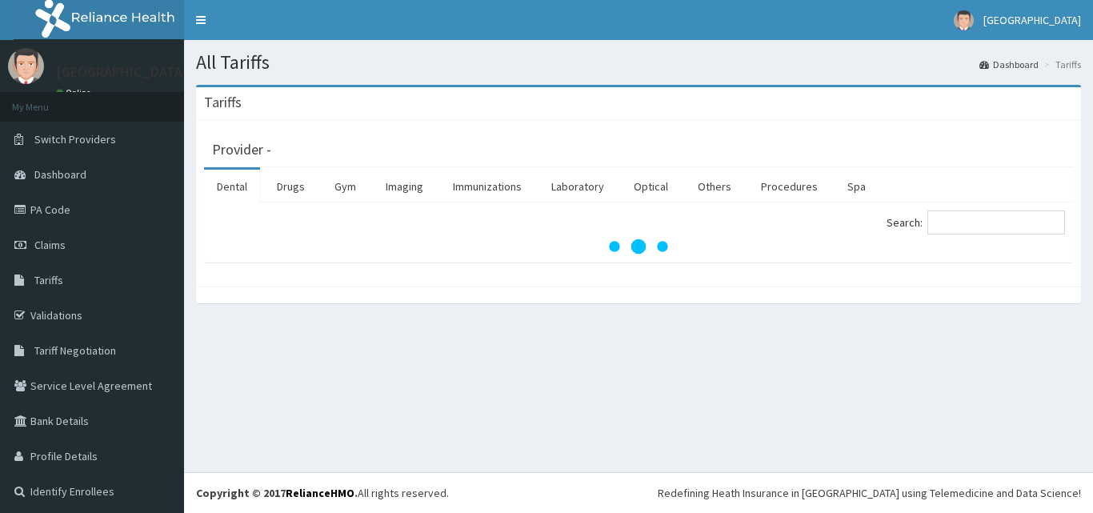 This screenshot has height=513, width=1093. What do you see at coordinates (60, 174) in the screenshot?
I see `span: Dashboard` at bounding box center [60, 174].